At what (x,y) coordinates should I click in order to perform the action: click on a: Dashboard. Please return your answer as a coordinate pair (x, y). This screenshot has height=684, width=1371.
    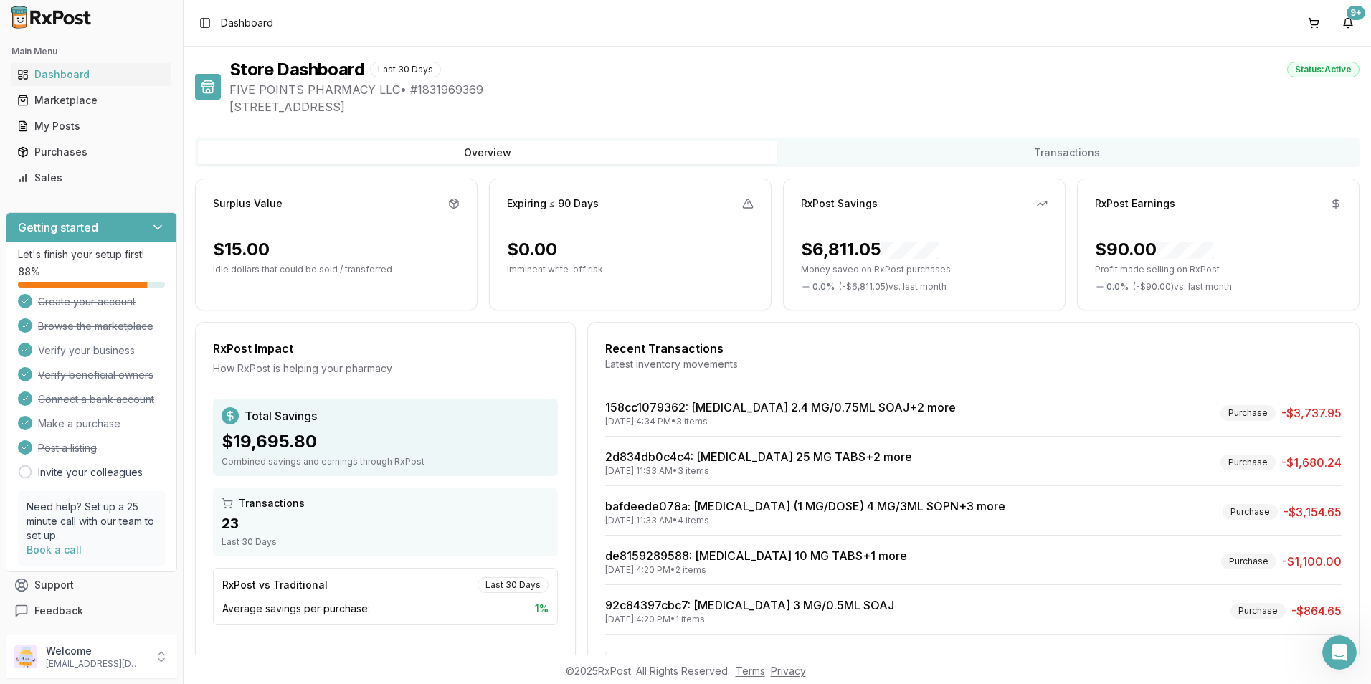
    Looking at the image, I should click on (91, 75).